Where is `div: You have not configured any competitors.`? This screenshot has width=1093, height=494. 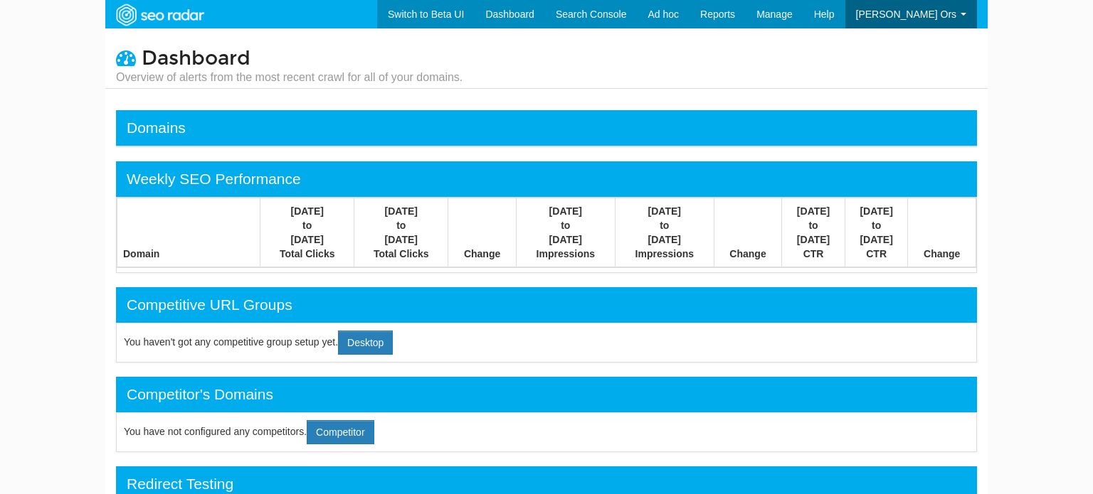 div: You have not configured any competitors. is located at coordinates (546, 432).